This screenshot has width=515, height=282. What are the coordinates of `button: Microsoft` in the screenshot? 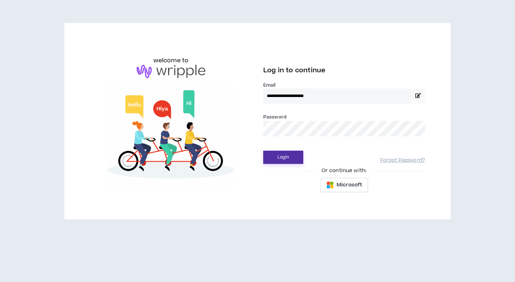 It's located at (344, 185).